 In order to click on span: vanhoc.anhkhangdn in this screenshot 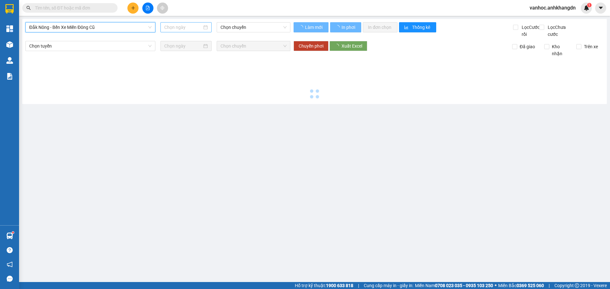, I will do `click(552, 8)`.